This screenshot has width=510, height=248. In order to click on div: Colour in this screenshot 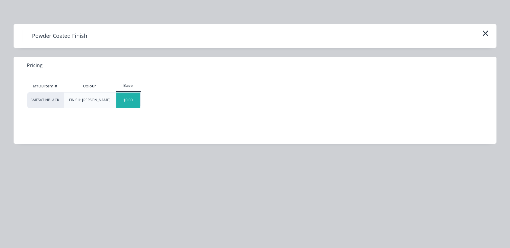, I will do `click(89, 86)`.